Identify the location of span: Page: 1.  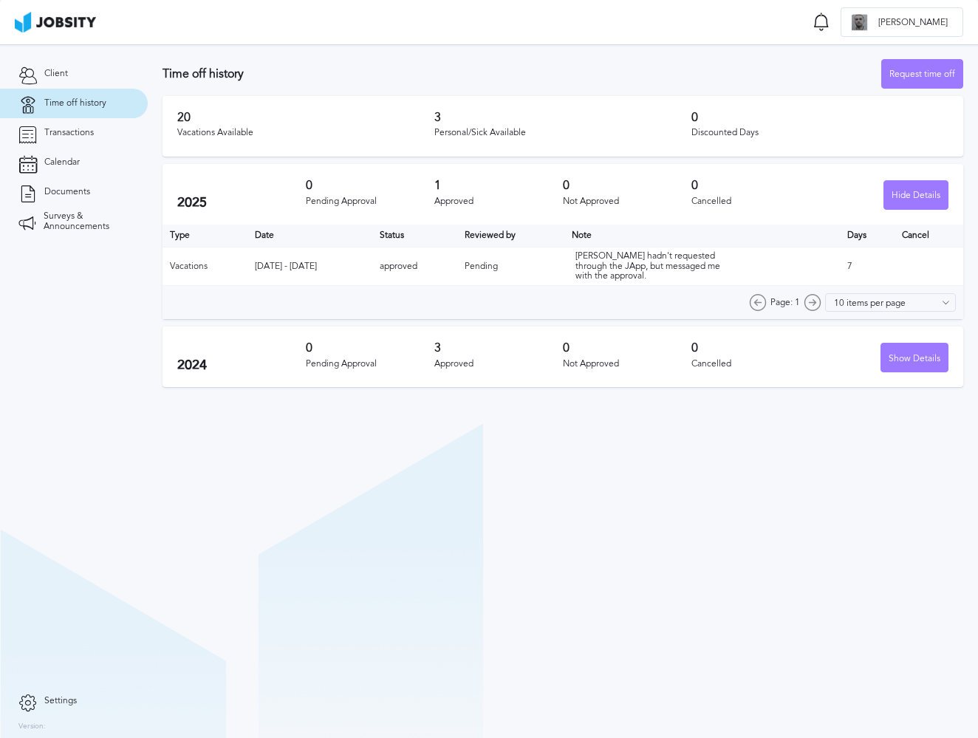
(785, 303).